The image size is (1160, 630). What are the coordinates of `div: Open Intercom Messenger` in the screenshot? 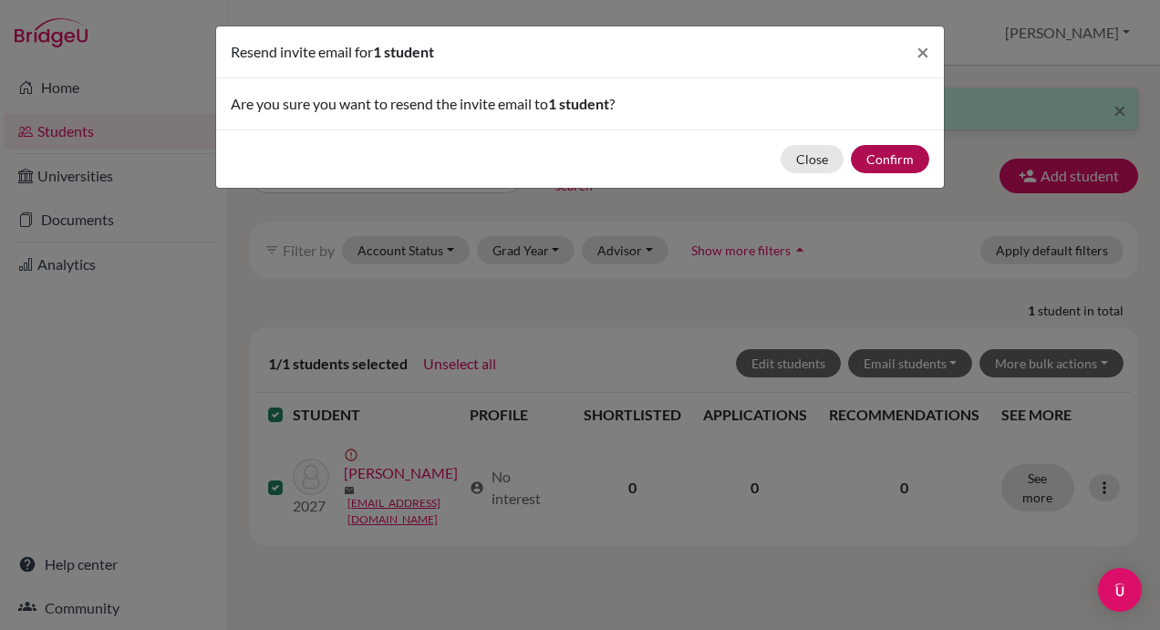 It's located at (1120, 590).